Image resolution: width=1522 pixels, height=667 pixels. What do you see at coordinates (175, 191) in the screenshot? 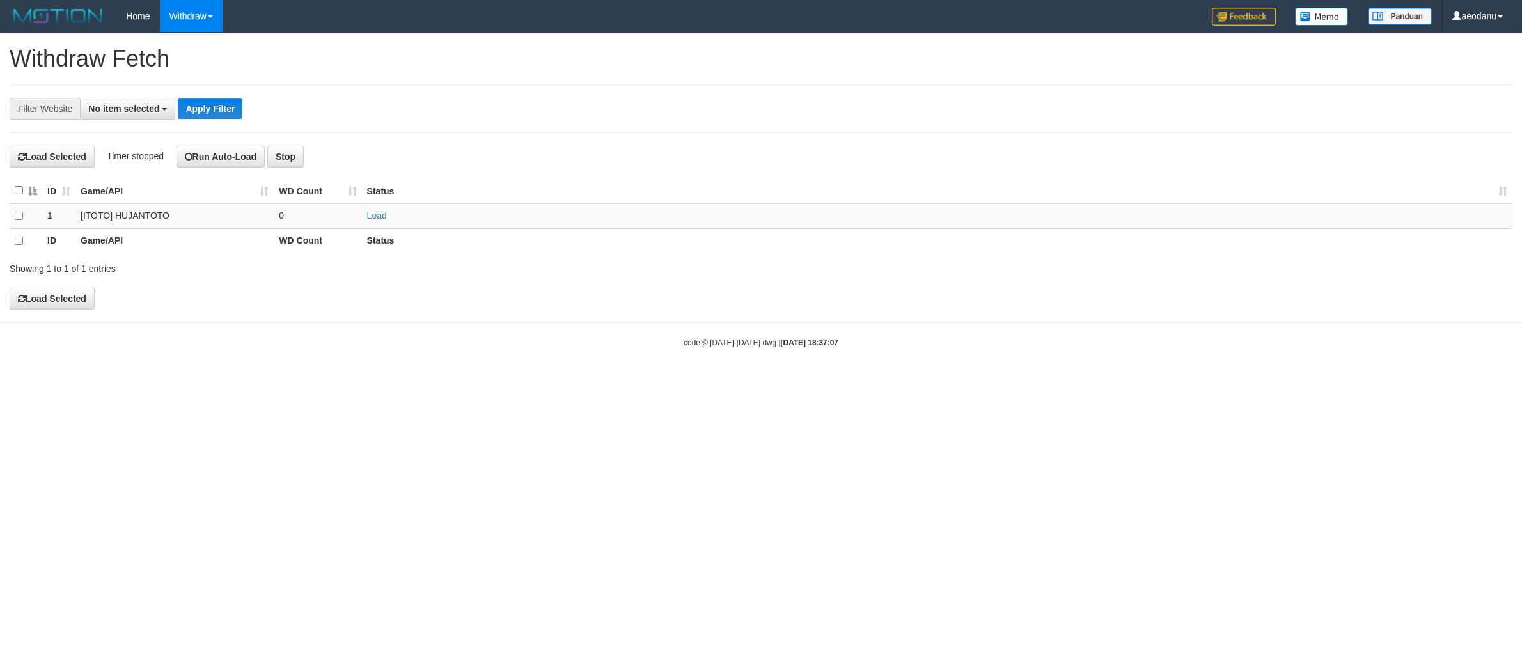
I see `th: Game/API: activate to sort column ascending` at bounding box center [175, 191].